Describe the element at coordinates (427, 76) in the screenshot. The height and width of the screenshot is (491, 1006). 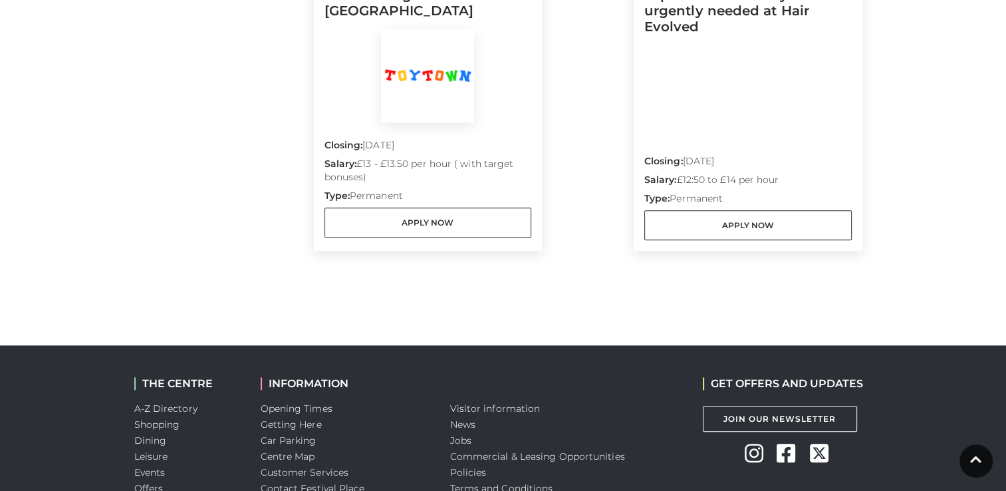
I see `img: Toy Town` at that location.